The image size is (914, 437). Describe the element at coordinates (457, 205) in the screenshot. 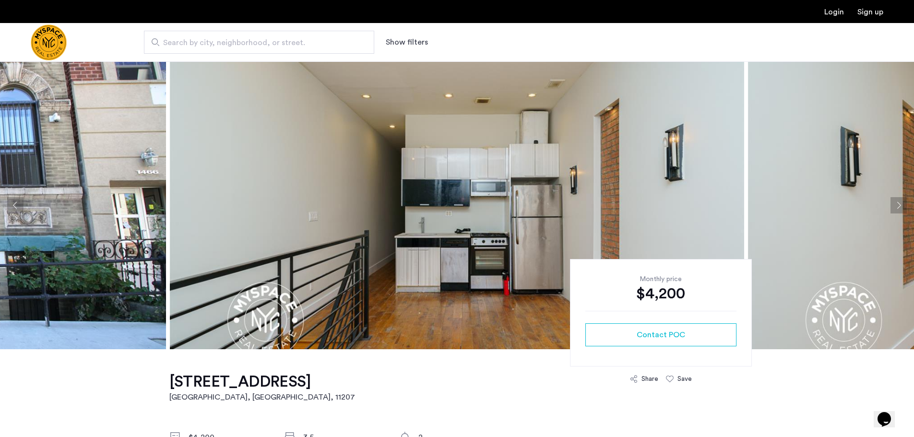

I see `img: apartment` at that location.